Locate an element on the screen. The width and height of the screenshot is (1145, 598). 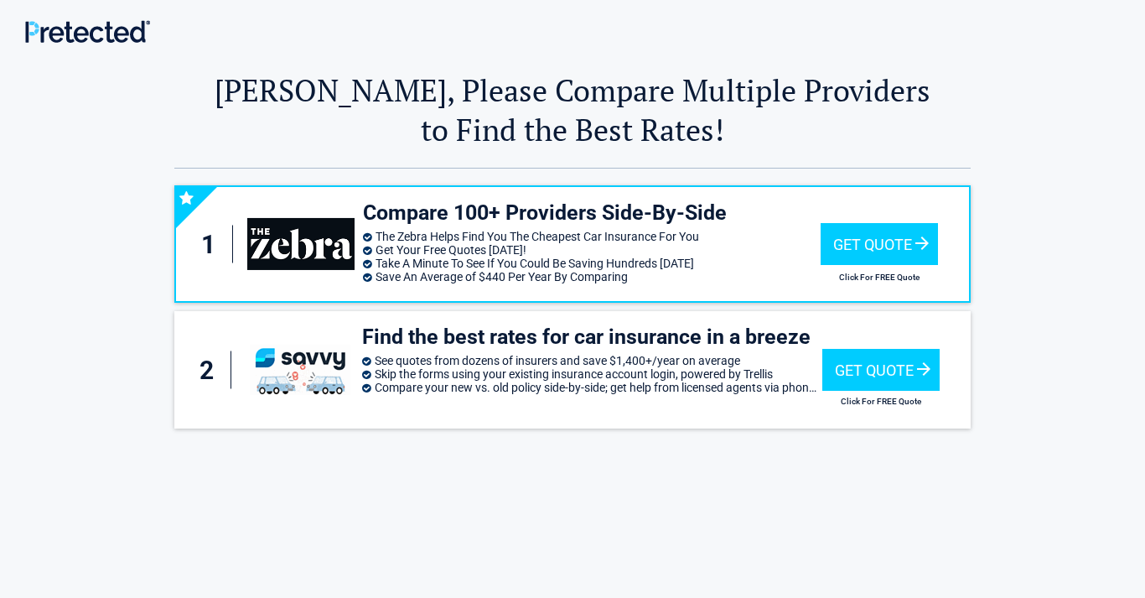
li: See quotes from dozens of insurers and save $1,400+/year on average is located at coordinates (592, 360).